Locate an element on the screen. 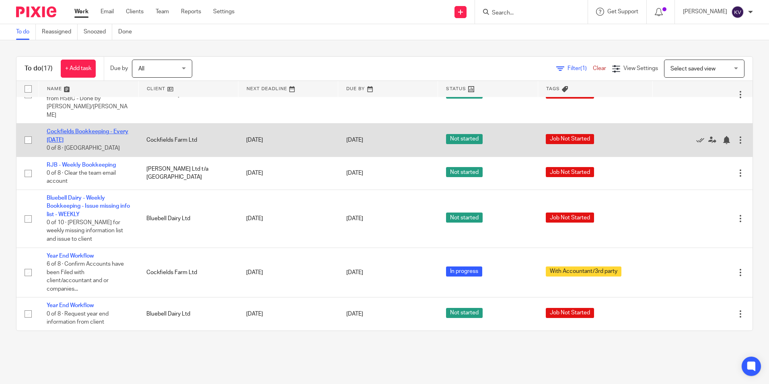 The height and width of the screenshot is (384, 769). span: Get Support is located at coordinates (622, 12).